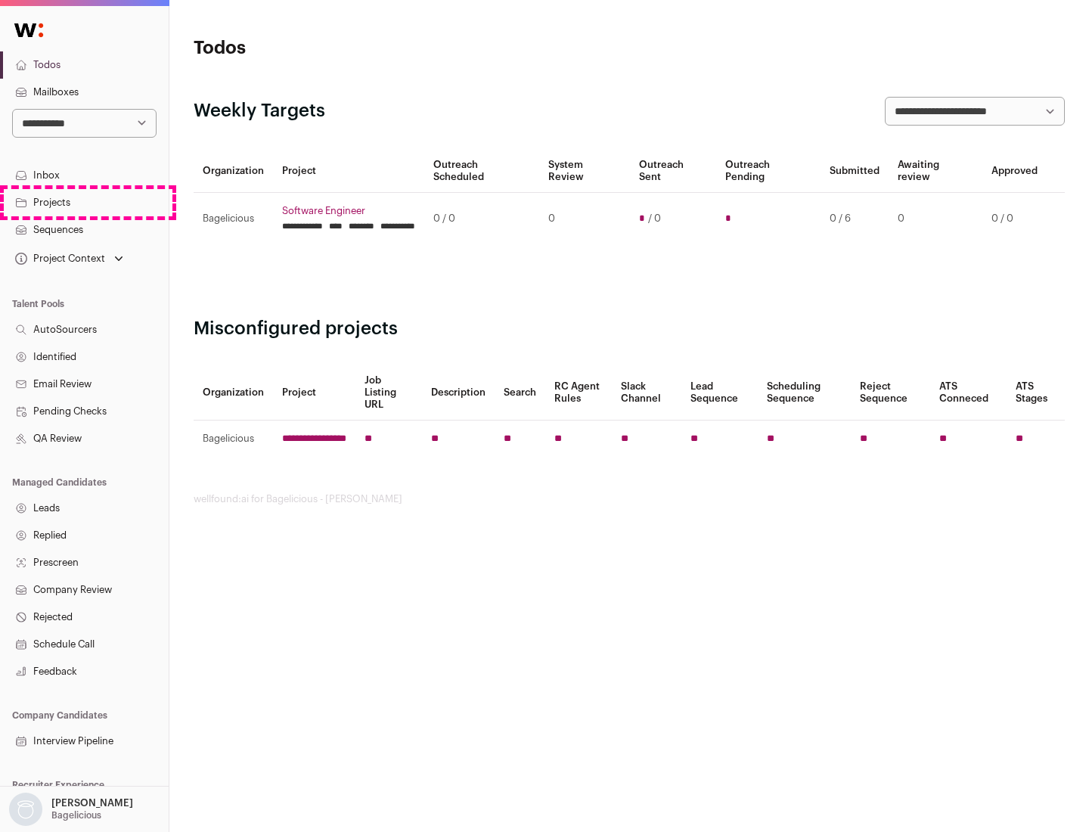 Image resolution: width=1089 pixels, height=832 pixels. What do you see at coordinates (629, 329) in the screenshot?
I see `h2: Misconfigured projects` at bounding box center [629, 329].